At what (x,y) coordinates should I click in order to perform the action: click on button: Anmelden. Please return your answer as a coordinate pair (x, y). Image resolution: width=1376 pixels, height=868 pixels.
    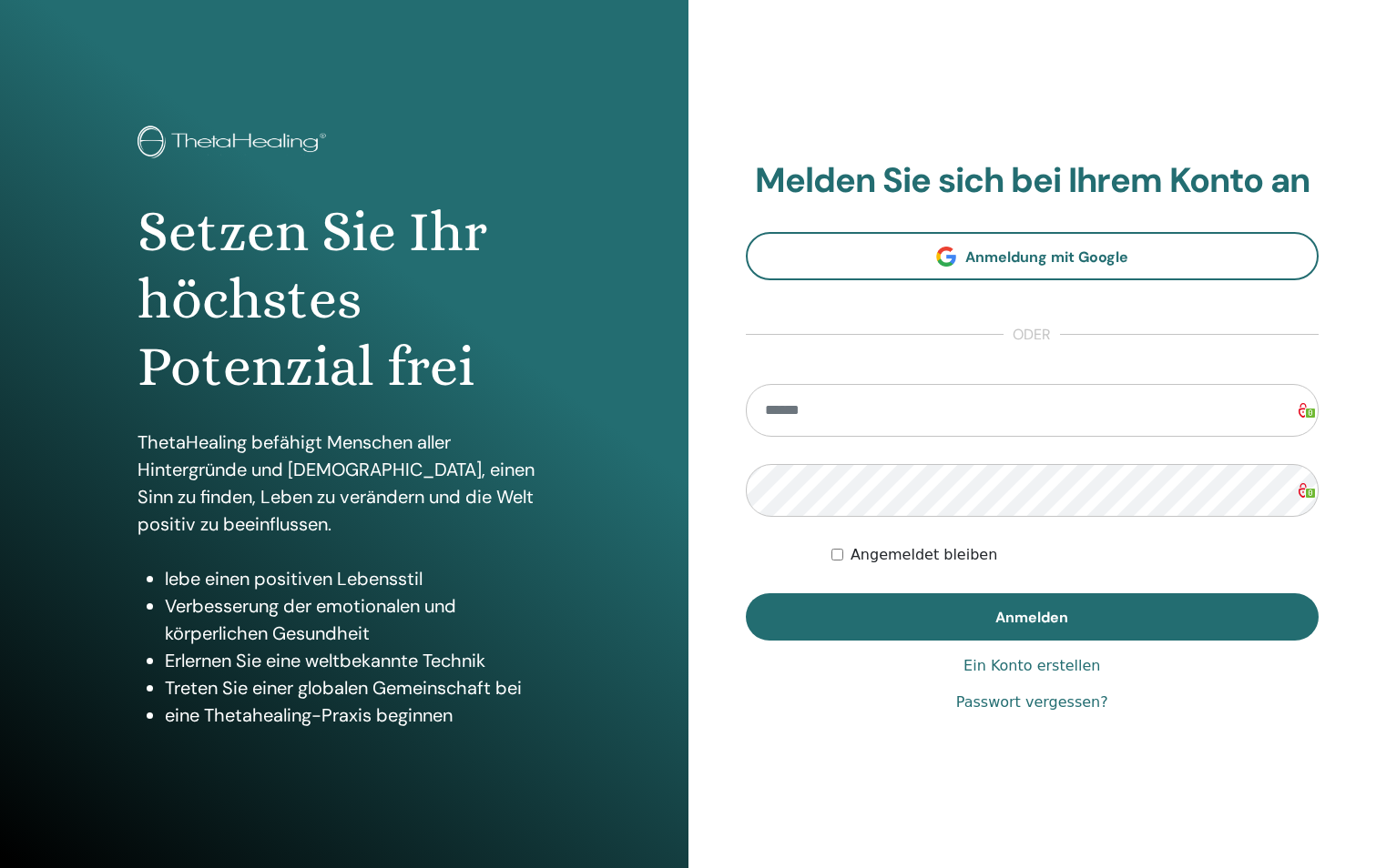
    Looking at the image, I should click on (1032, 617).